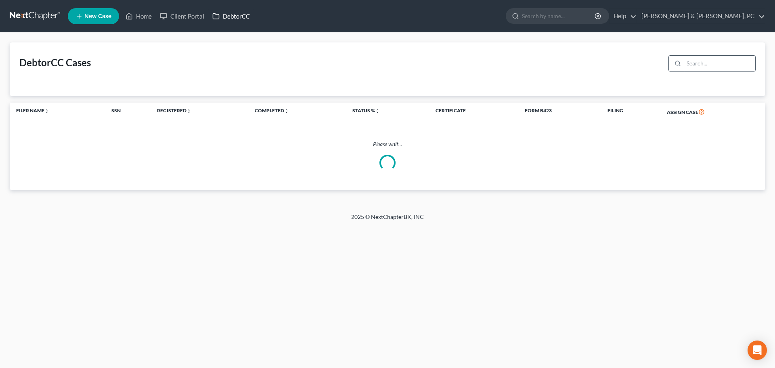  I want to click on div: DebtorCC Cases, so click(55, 63).